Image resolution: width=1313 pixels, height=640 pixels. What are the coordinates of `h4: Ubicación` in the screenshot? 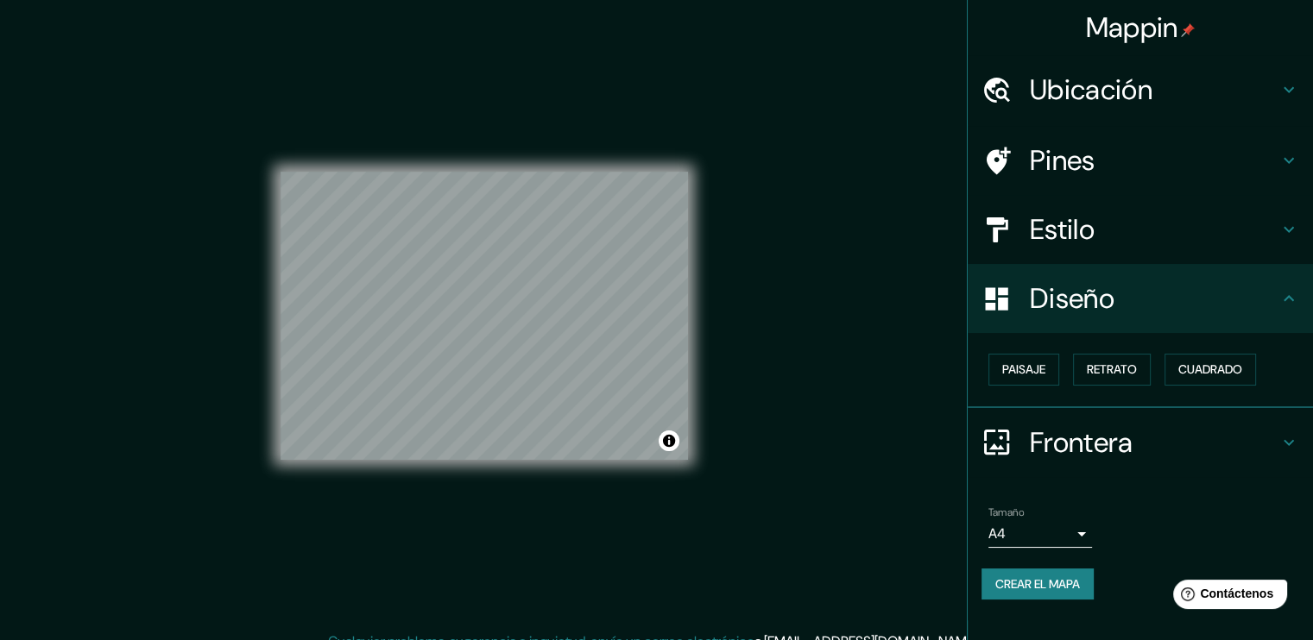 It's located at (1154, 90).